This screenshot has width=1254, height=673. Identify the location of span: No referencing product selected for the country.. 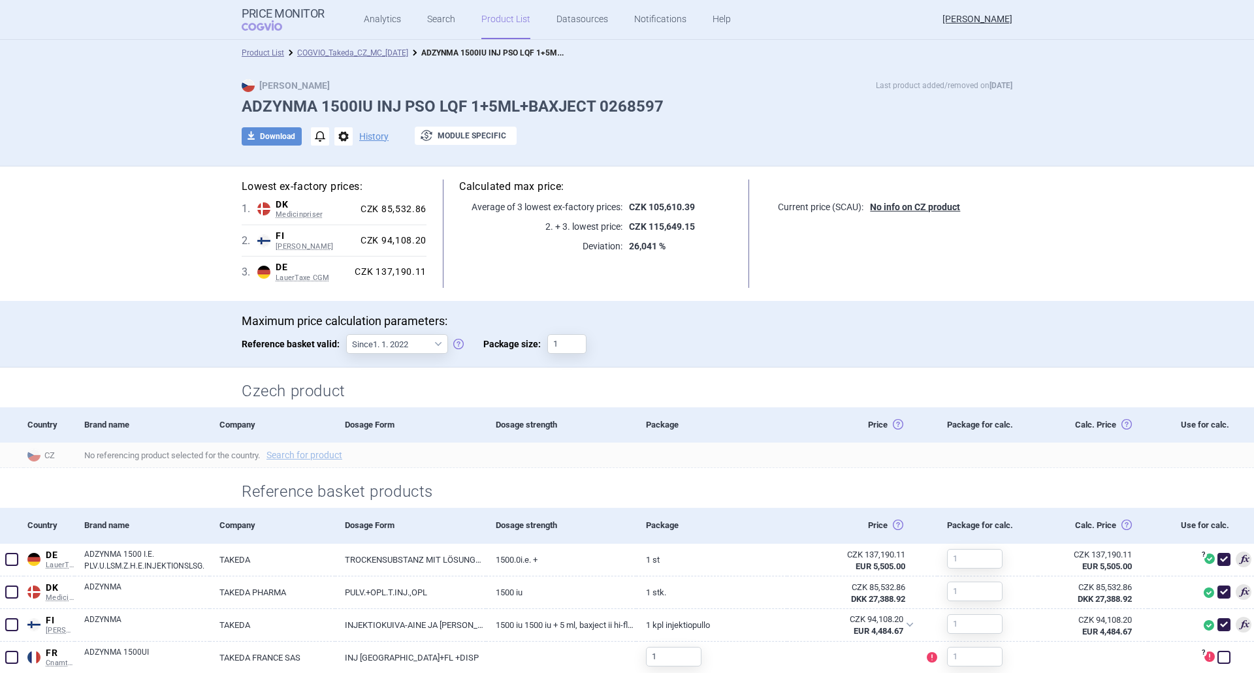
(669, 455).